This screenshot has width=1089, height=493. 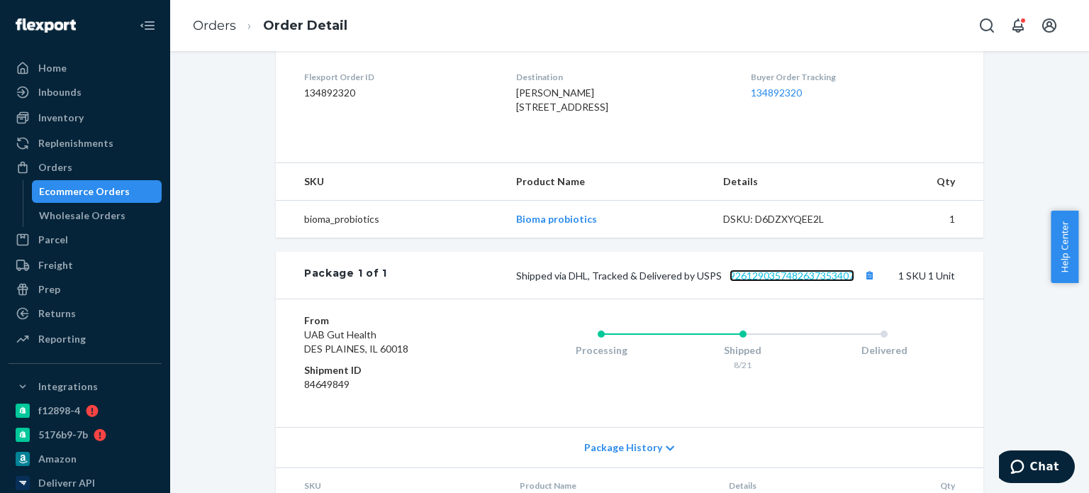 What do you see at coordinates (85, 339) in the screenshot?
I see `a: Reporting` at bounding box center [85, 339].